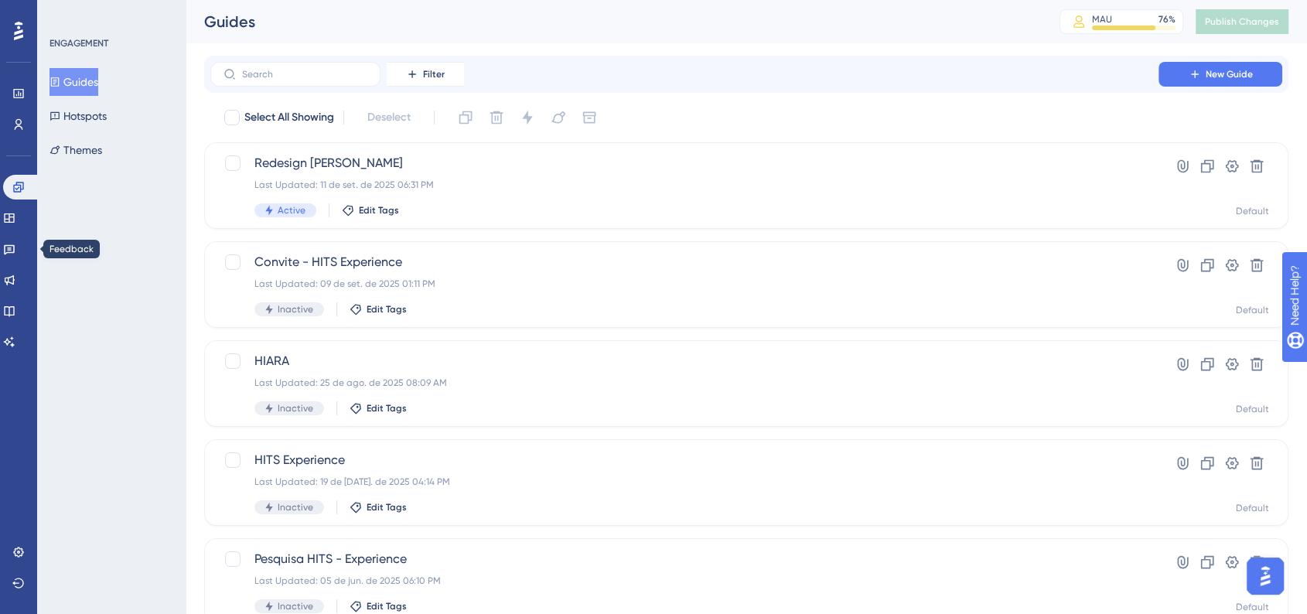  What do you see at coordinates (685, 284) in the screenshot?
I see `div: Last Updated: 09 de set. de 2025 01:11 PM` at bounding box center [685, 284].